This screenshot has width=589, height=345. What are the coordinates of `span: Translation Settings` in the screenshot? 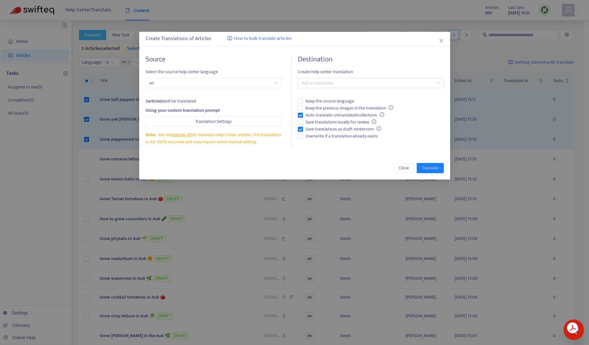 It's located at (213, 122).